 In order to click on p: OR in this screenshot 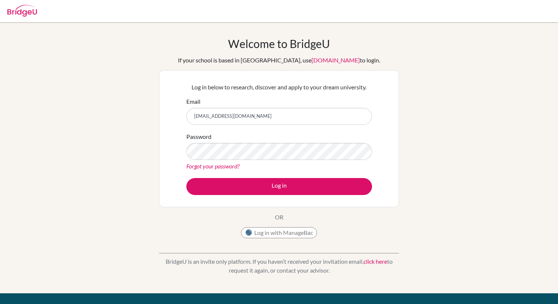, I will do `click(279, 217)`.